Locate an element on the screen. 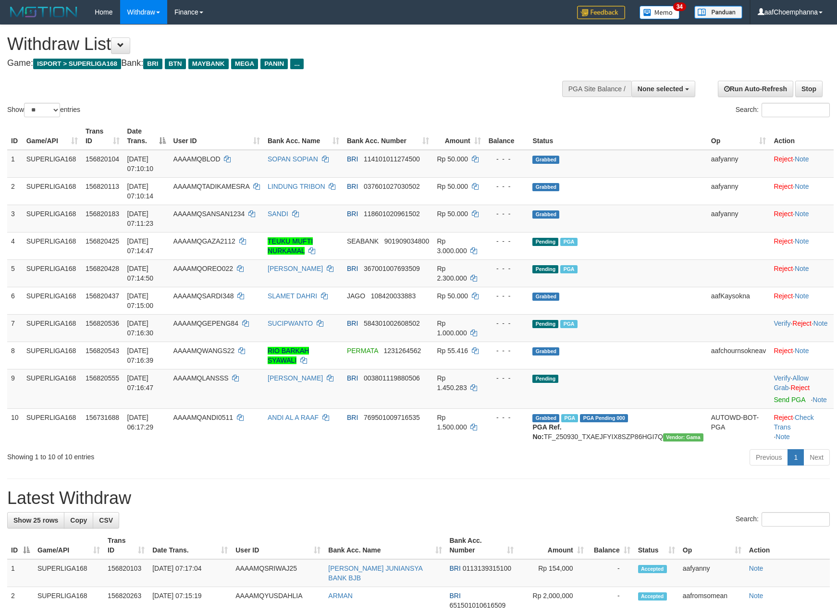 This screenshot has height=613, width=837. th: Balance is located at coordinates (507, 136).